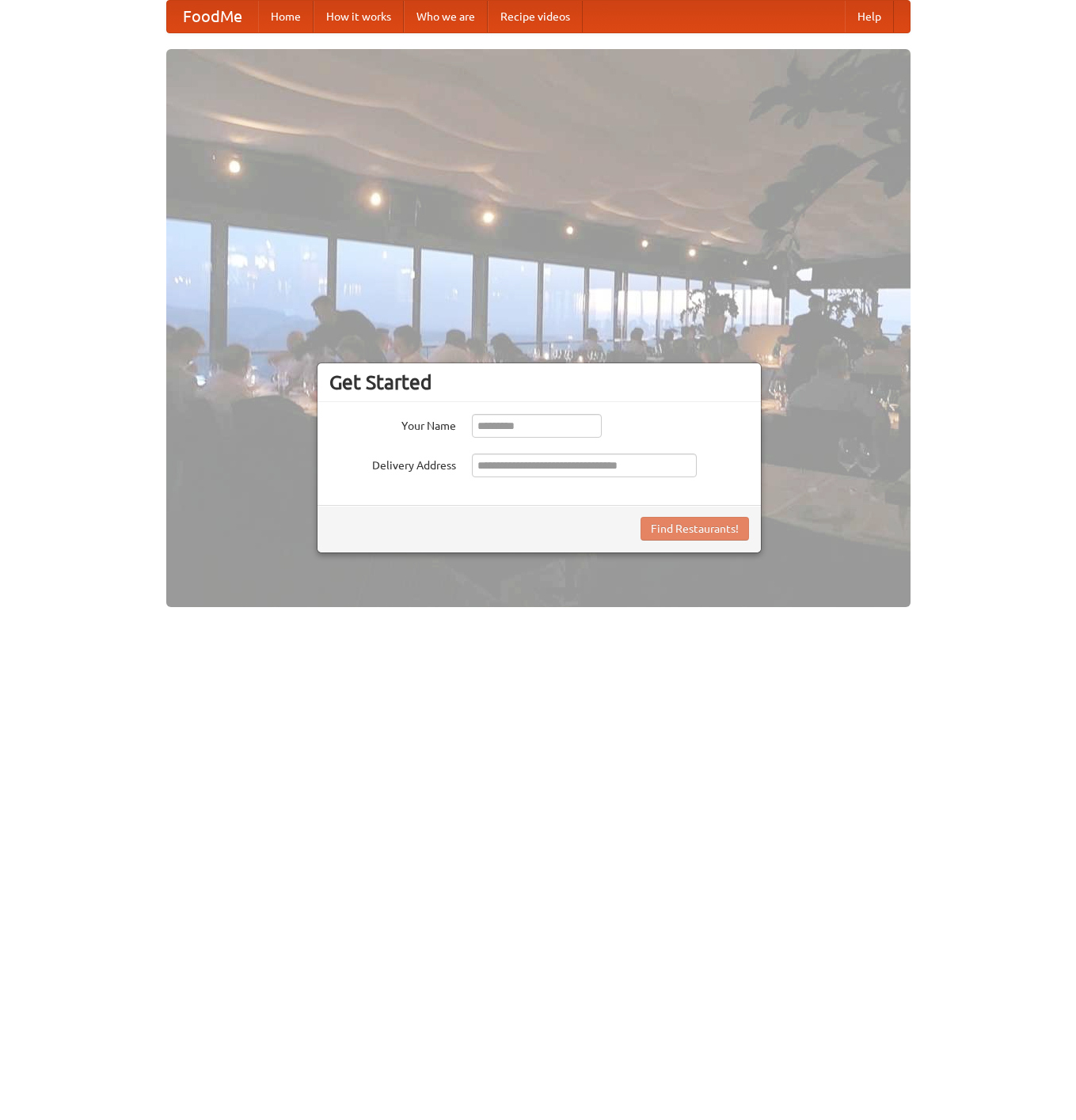 The width and height of the screenshot is (1076, 1120). What do you see at coordinates (393, 463) in the screenshot?
I see `label: Delivery Address` at bounding box center [393, 463].